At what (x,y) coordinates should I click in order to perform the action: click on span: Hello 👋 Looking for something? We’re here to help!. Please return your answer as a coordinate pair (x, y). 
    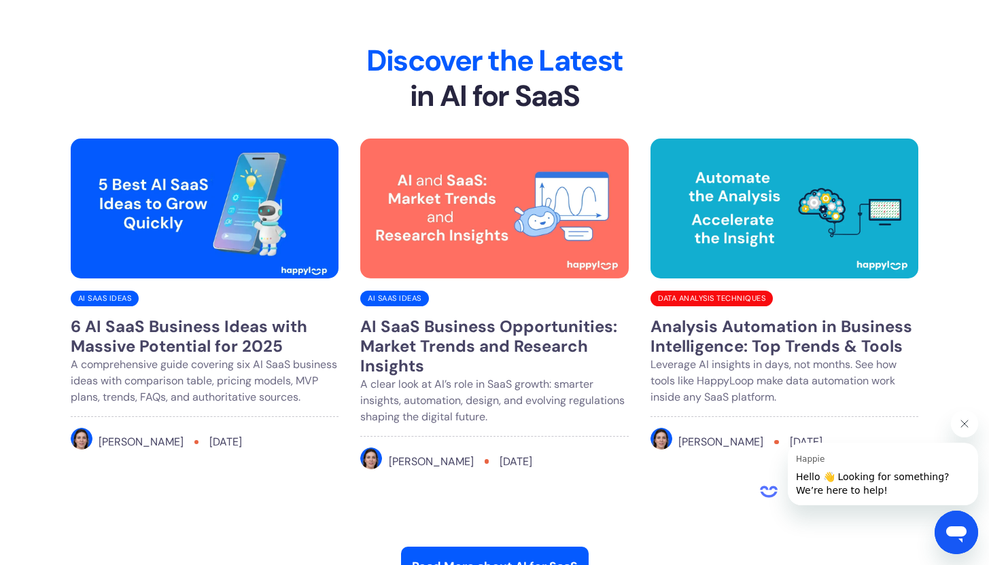
    Looking at the image, I should click on (85, 41).